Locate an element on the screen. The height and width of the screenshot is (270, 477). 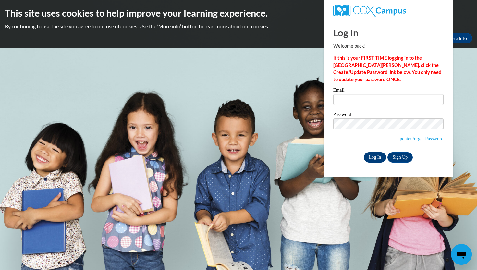
h2: This site uses cookies to help improve your learning experience. is located at coordinates (238, 13).